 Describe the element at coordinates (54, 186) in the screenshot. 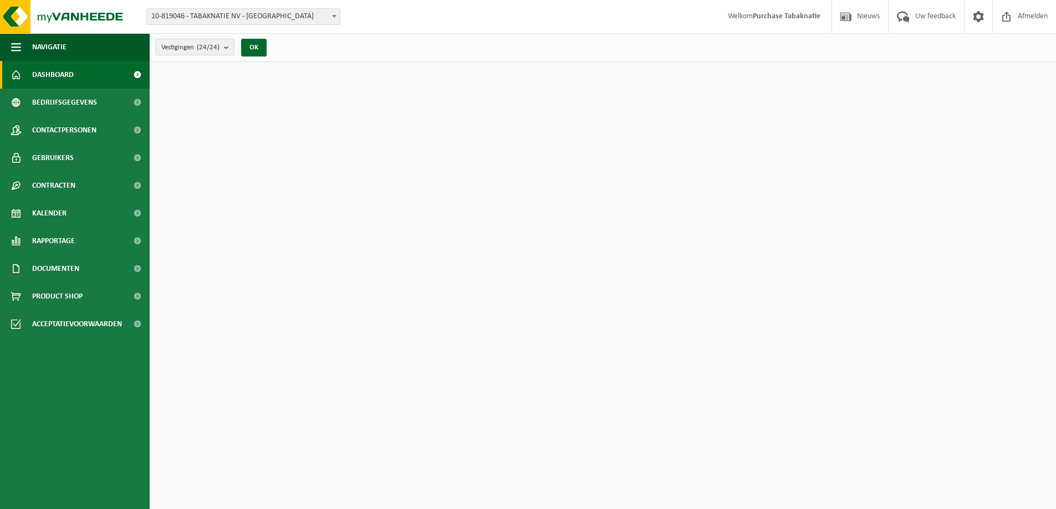

I see `span: Contracten` at that location.